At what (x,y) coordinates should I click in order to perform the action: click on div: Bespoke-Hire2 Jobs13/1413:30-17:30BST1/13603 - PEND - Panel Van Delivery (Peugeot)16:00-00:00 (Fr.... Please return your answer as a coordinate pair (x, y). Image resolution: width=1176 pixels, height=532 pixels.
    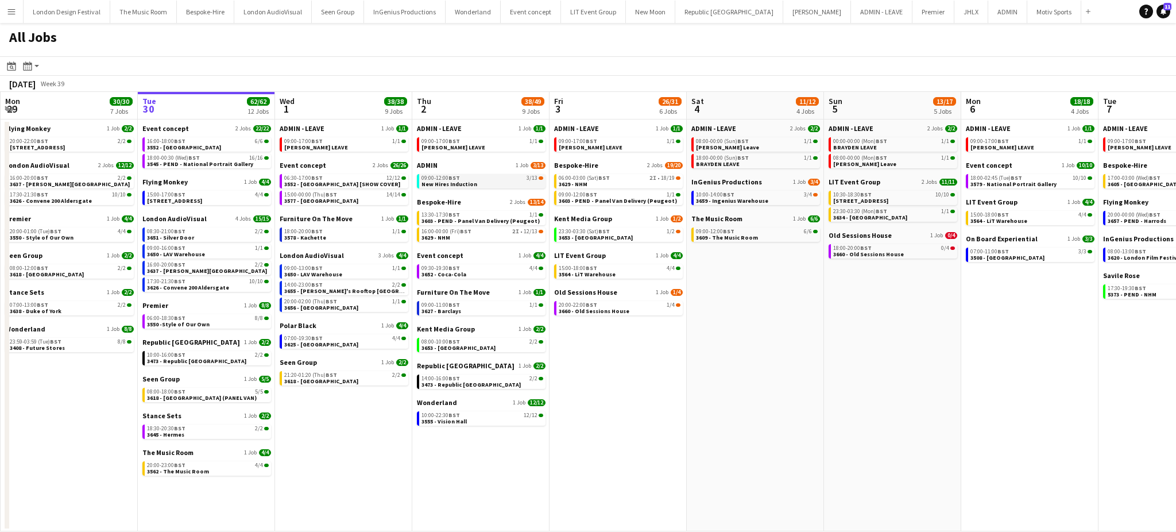
    Looking at the image, I should click on (481, 224).